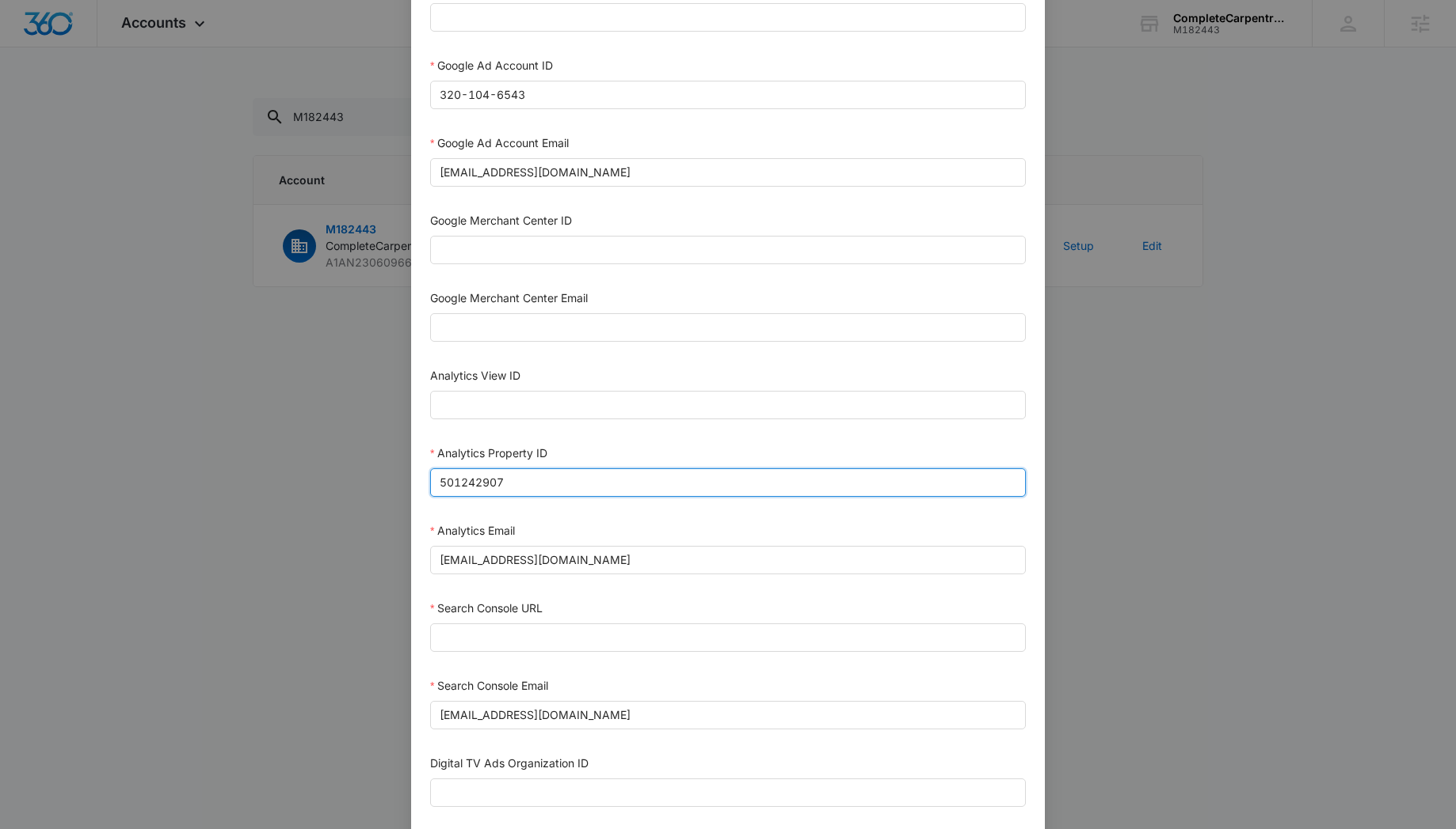 The width and height of the screenshot is (1456, 829). I want to click on input: Google Merchant Center ID, so click(728, 250).